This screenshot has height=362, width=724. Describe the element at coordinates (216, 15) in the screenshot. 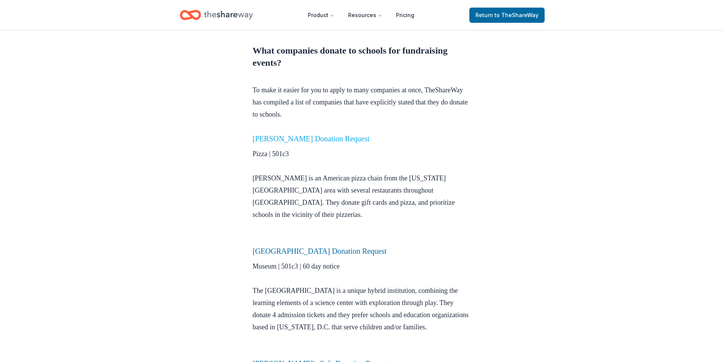

I see `a: Home` at that location.